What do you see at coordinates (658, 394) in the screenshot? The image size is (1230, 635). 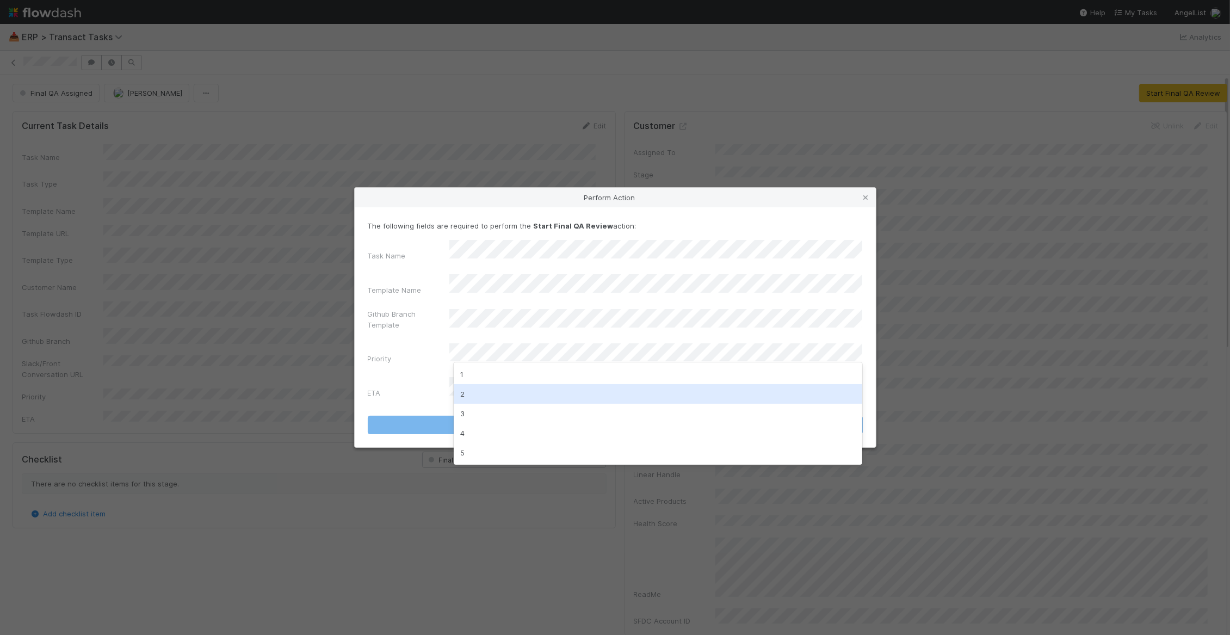 I see `div: 2` at bounding box center [658, 394].